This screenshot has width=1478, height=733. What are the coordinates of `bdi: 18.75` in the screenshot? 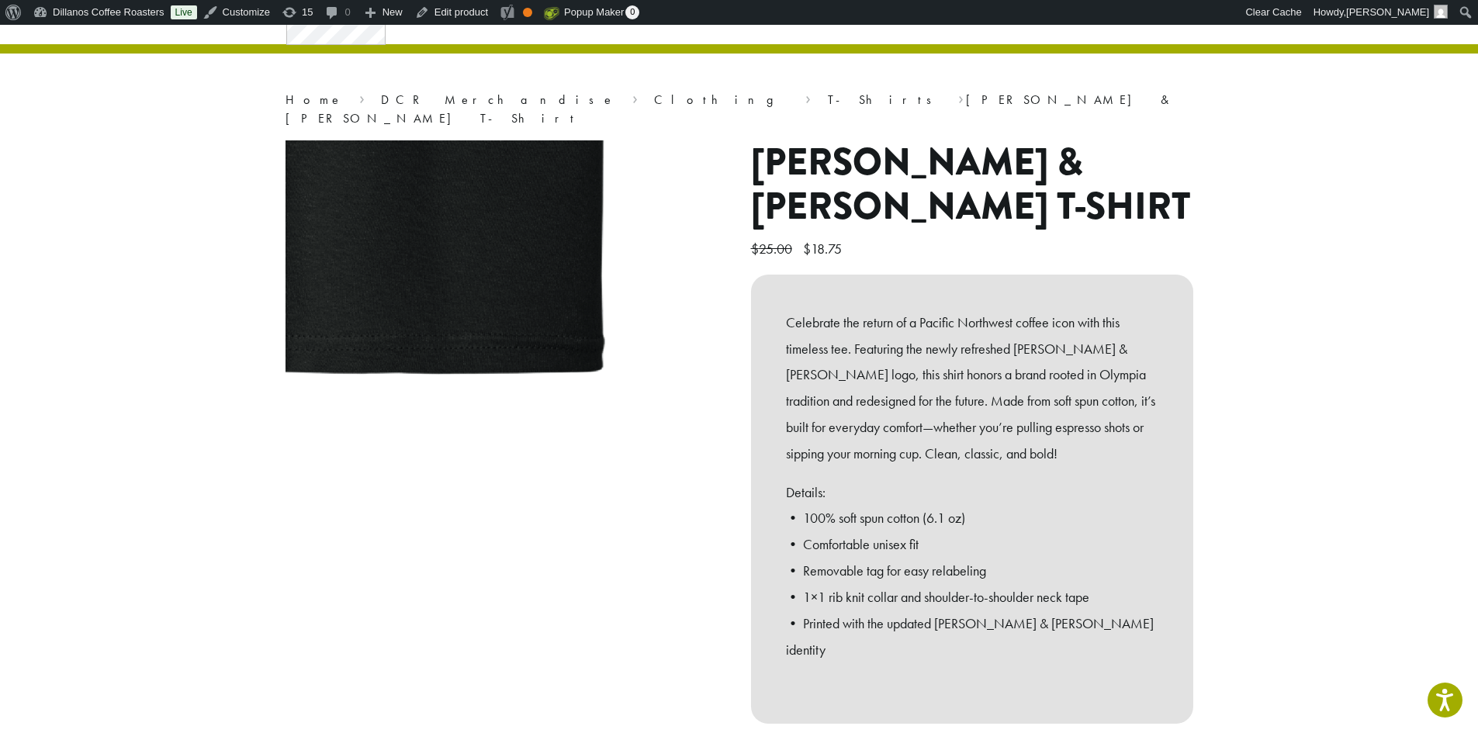 It's located at (824, 248).